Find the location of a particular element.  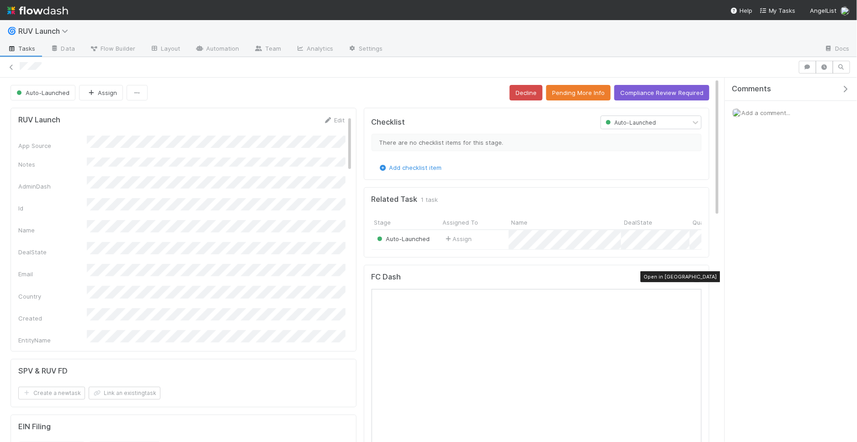

div: Country is located at coordinates (53, 297).